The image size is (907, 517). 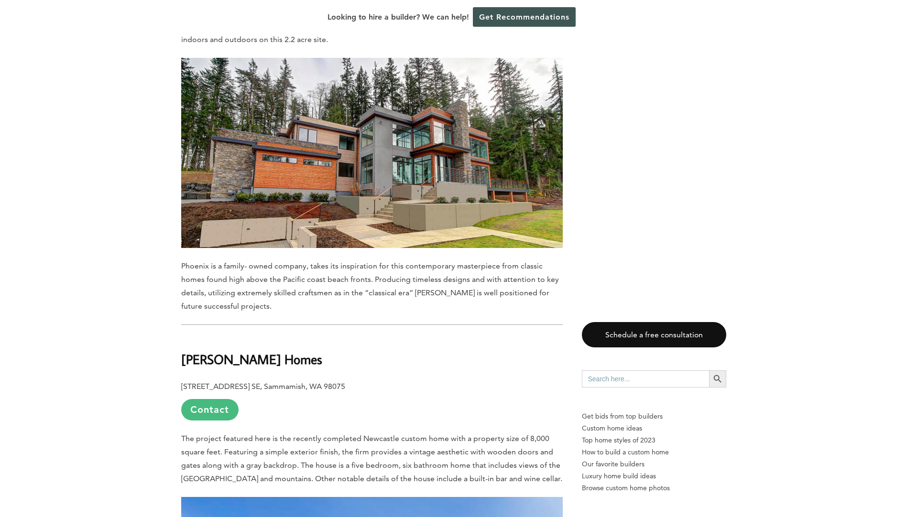 I want to click on span: The project featured here is the recently completed Newcastle custom home with a property size of..., so click(x=371, y=458).